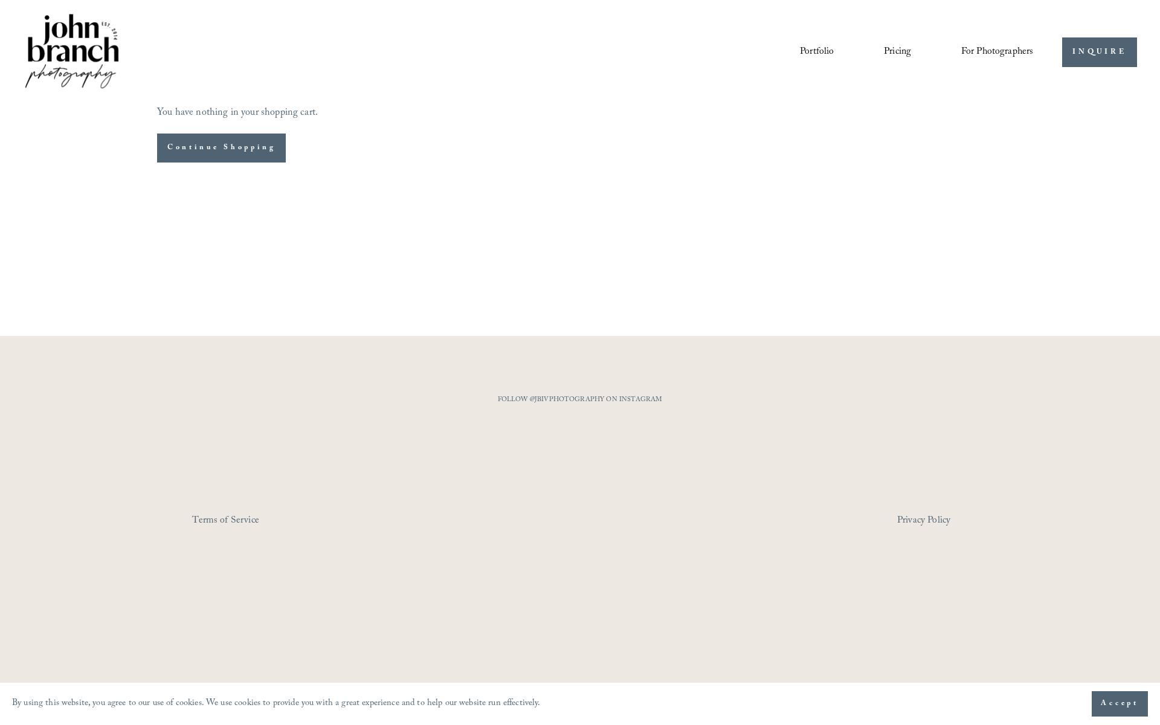  What do you see at coordinates (72, 52) in the screenshot?
I see `img: John Branch IV Photography` at bounding box center [72, 52].